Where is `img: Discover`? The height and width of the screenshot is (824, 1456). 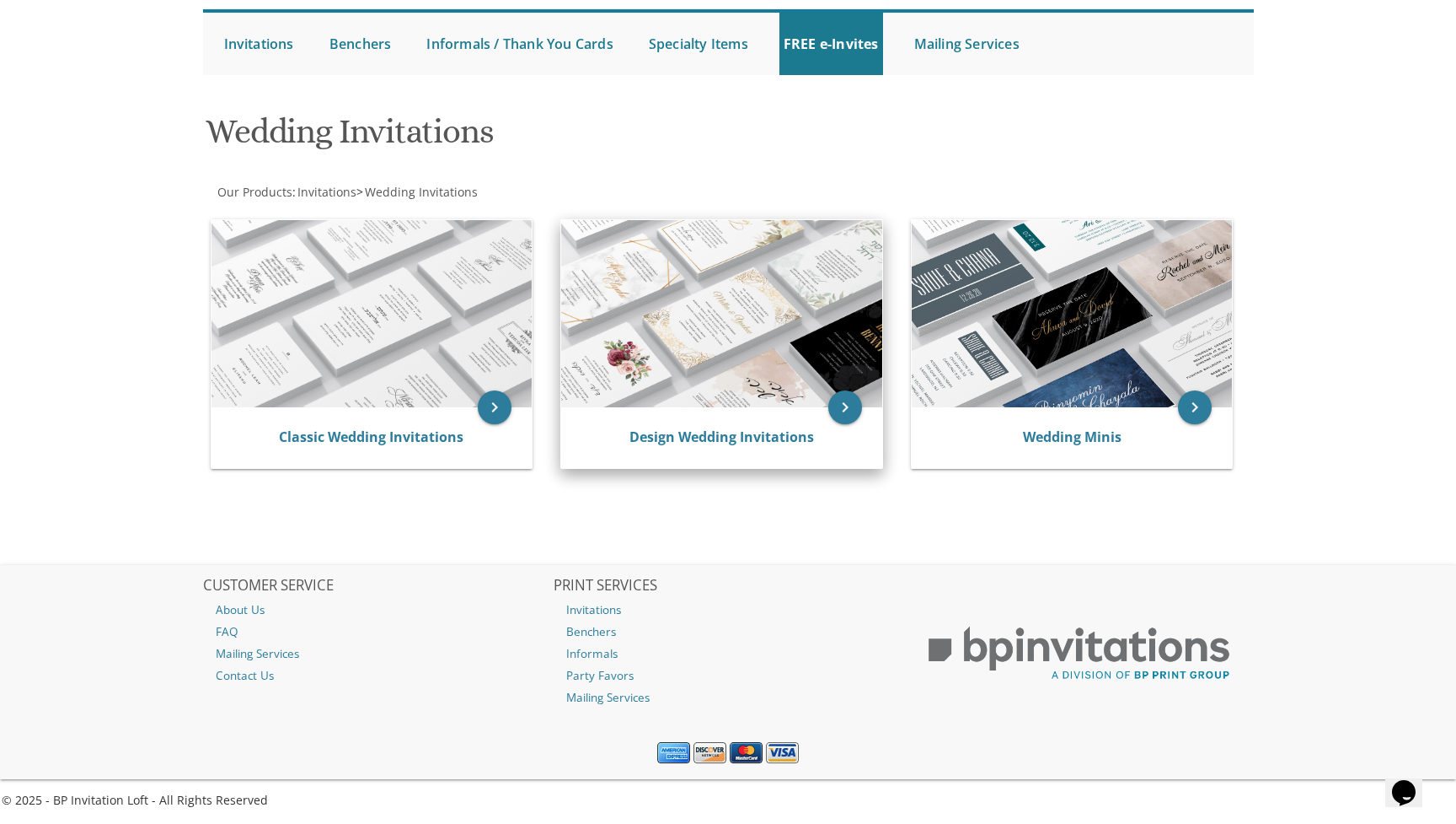 img: Discover is located at coordinates (710, 753).